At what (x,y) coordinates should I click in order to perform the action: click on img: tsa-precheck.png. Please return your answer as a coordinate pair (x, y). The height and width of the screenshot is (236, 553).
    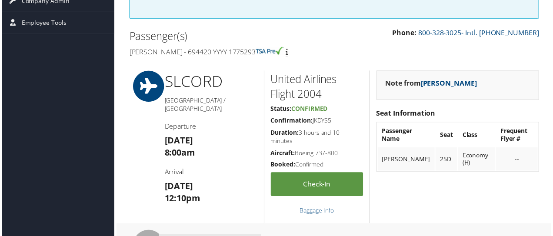
    Looking at the image, I should click on (269, 51).